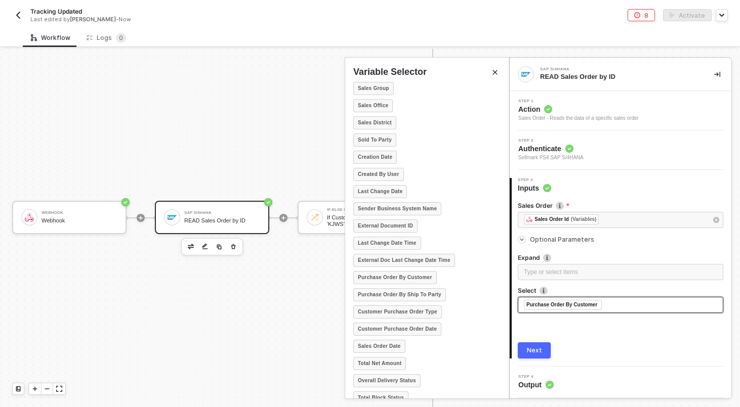  What do you see at coordinates (374, 123) in the screenshot?
I see `strong: Sales District` at bounding box center [374, 123].